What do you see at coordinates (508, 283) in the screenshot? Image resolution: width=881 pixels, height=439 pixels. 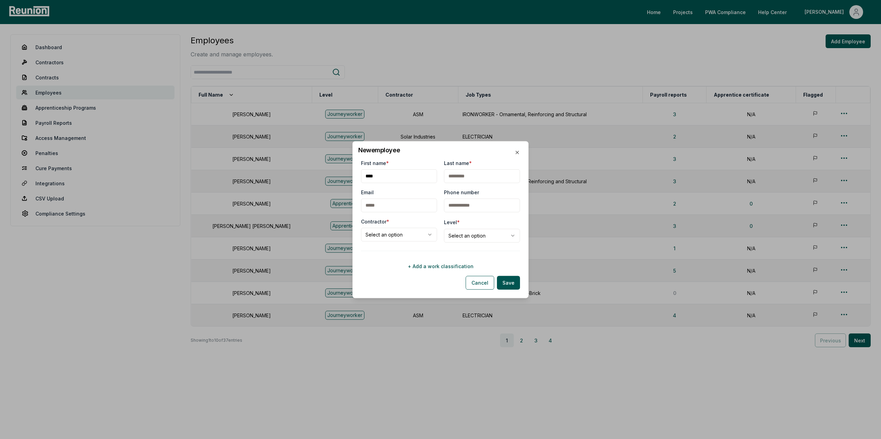 I see `button: Save` at bounding box center [508, 283].